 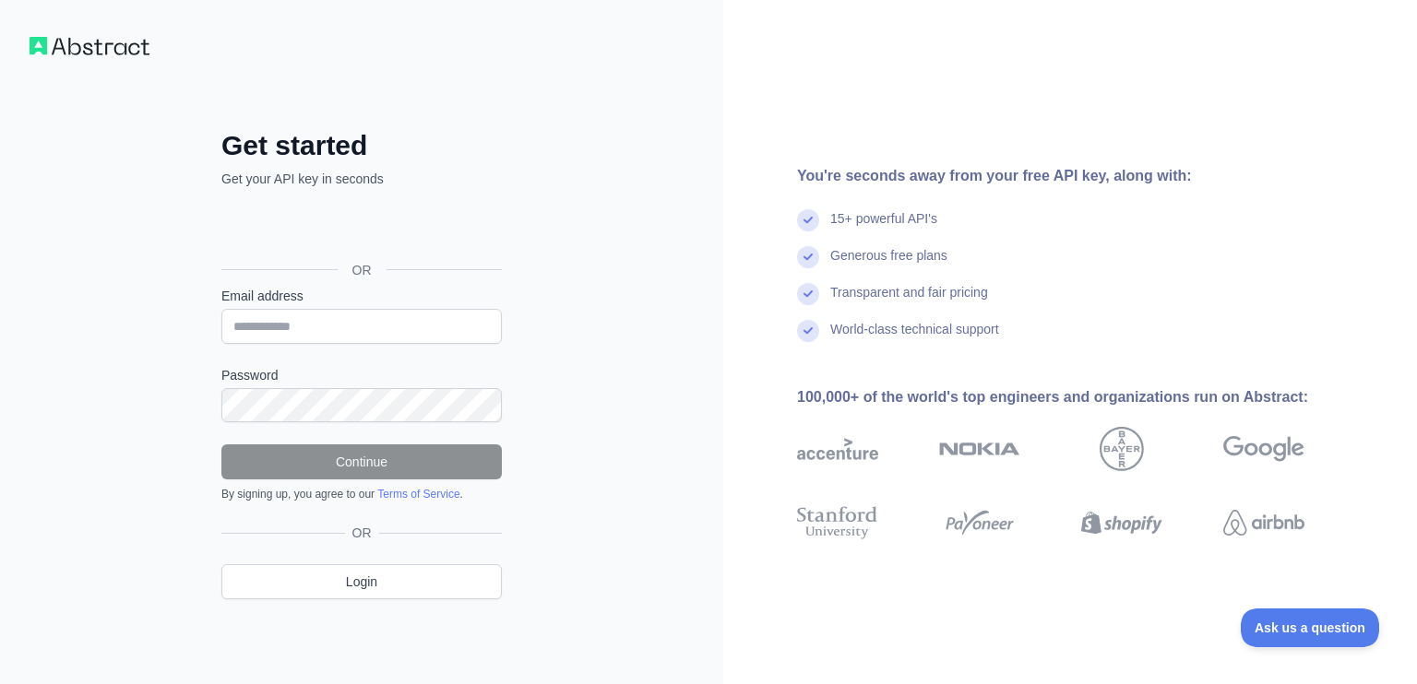 I want to click on a: Login, so click(x=362, y=582).